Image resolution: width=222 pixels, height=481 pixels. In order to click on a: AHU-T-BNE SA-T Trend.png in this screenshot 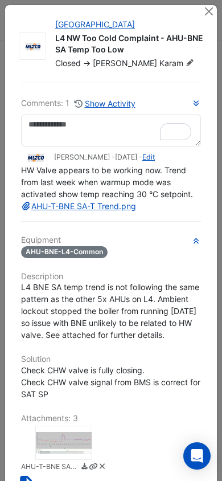, I will do `click(79, 206)`.